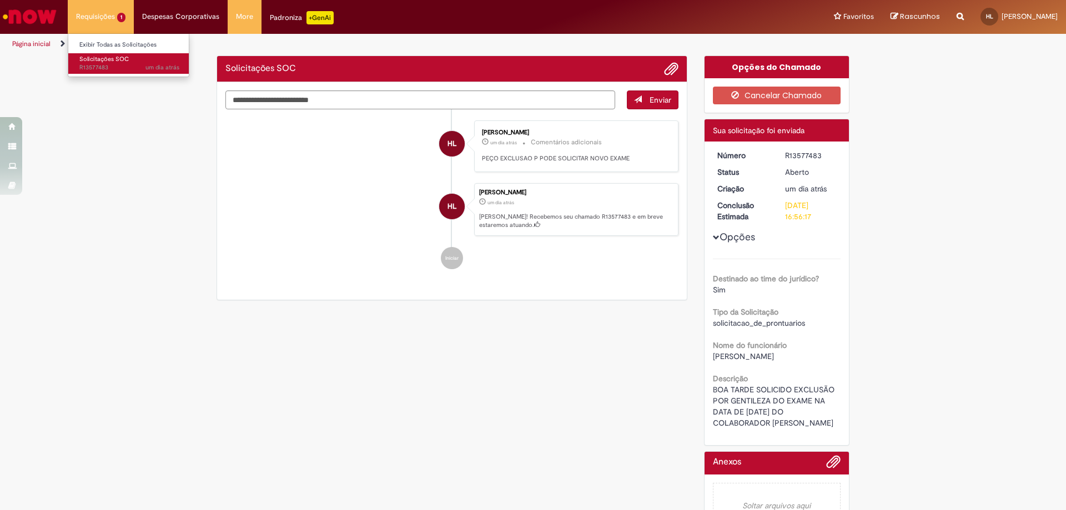 The width and height of the screenshot is (1066, 510). Describe the element at coordinates (730, 379) in the screenshot. I see `b: Descrição` at that location.